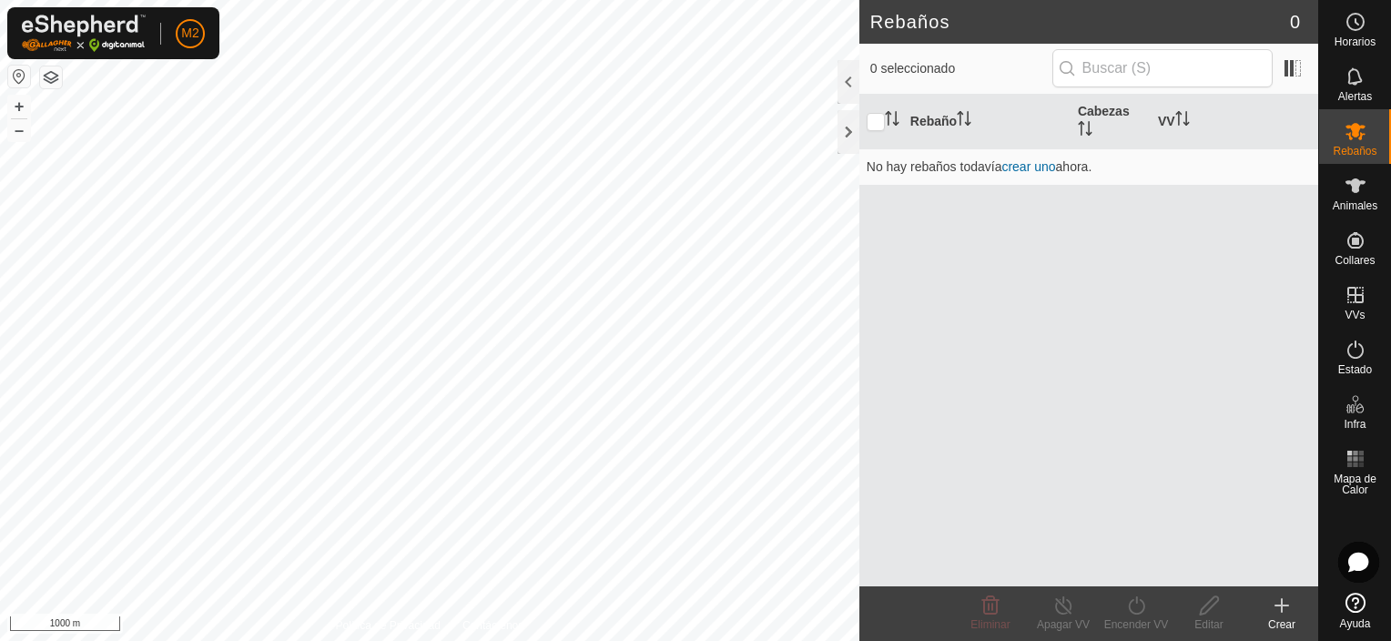 Image resolution: width=1391 pixels, height=641 pixels. What do you see at coordinates (1282, 625) in the screenshot?
I see `div: Crear` at bounding box center [1282, 625].